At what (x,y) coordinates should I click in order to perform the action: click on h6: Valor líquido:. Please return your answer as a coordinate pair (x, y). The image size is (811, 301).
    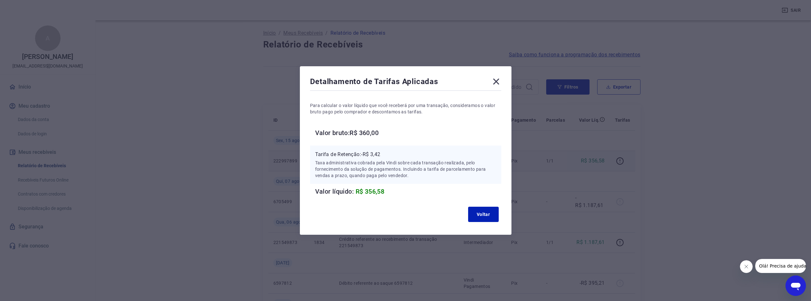
    Looking at the image, I should click on (408, 191).